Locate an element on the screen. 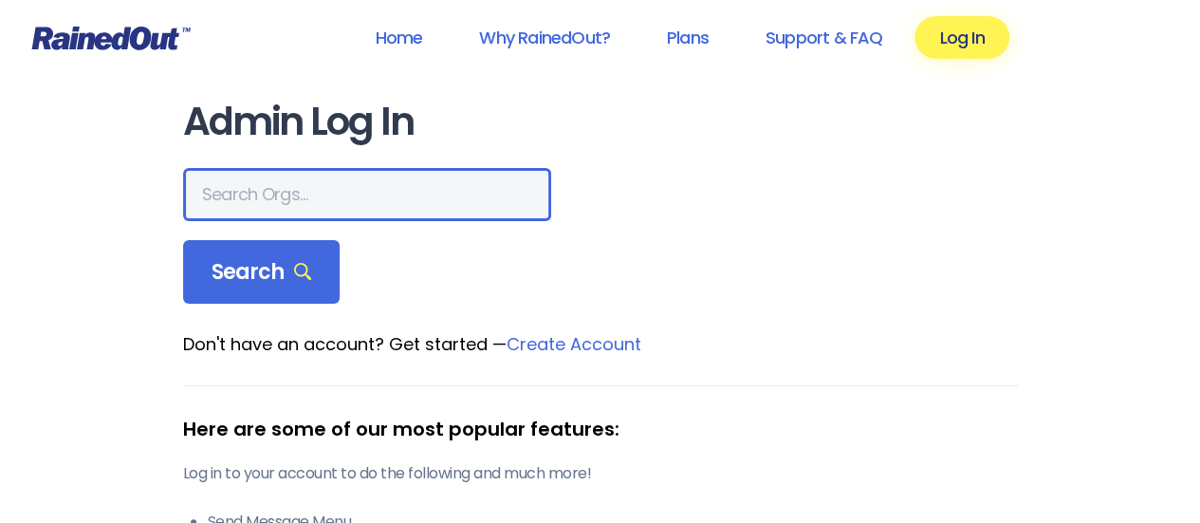  input: Search Orgs… is located at coordinates (367, 195).